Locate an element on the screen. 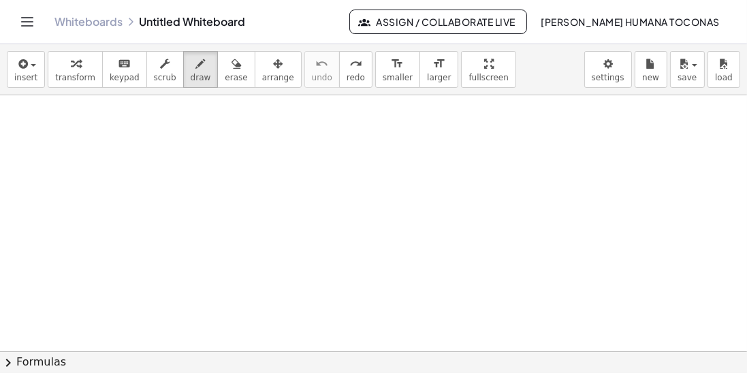  button: fullscreen is located at coordinates (488, 69).